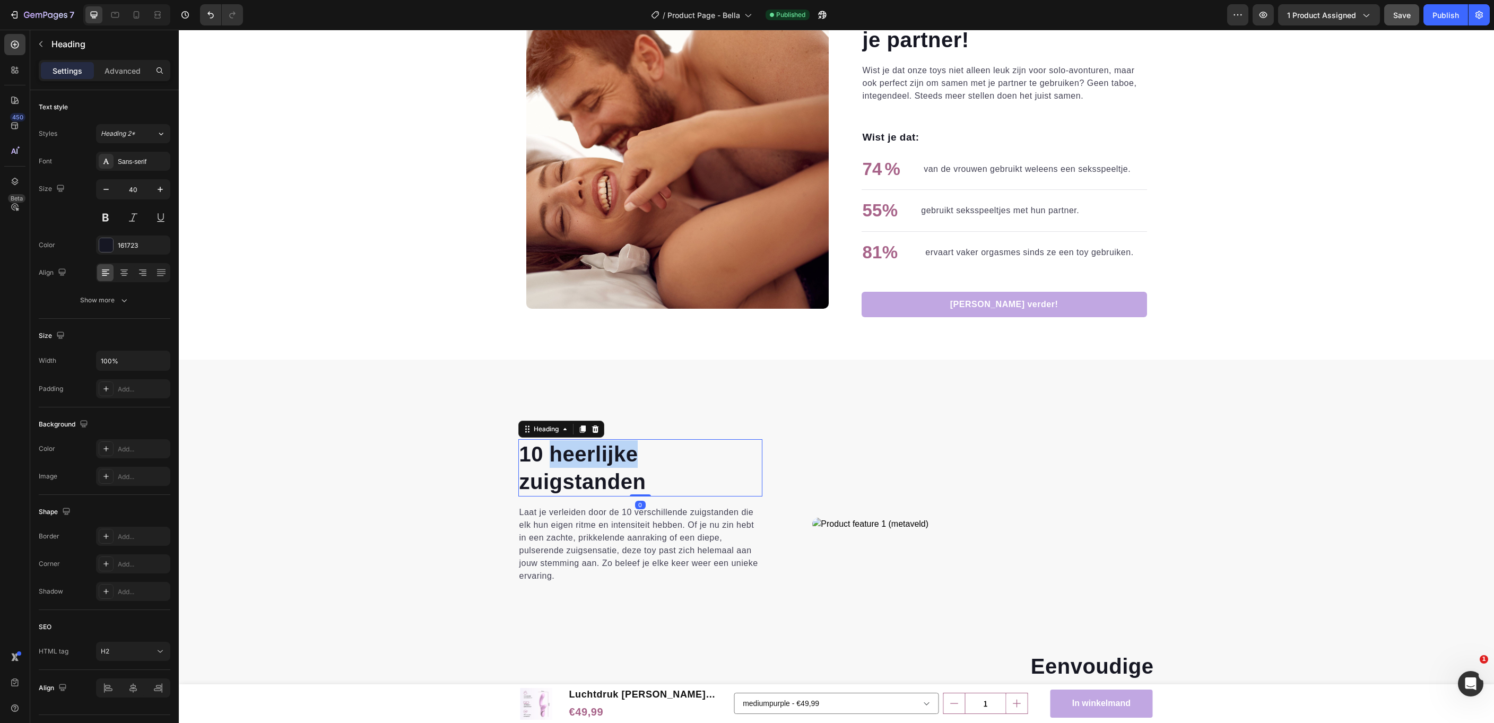 Image resolution: width=1494 pixels, height=723 pixels. I want to click on p: Heading, so click(109, 44).